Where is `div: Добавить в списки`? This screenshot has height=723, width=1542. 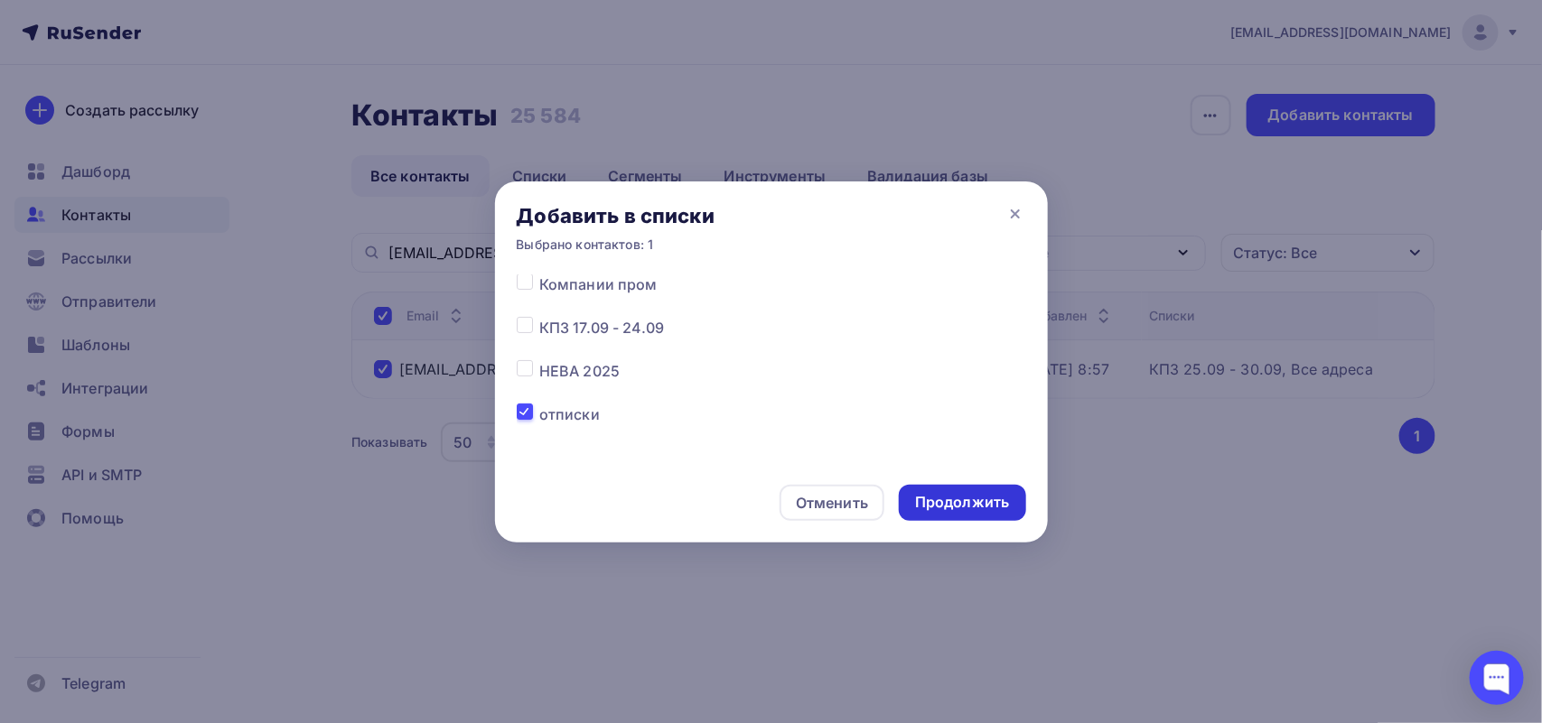 div: Добавить в списки is located at coordinates (615, 216).